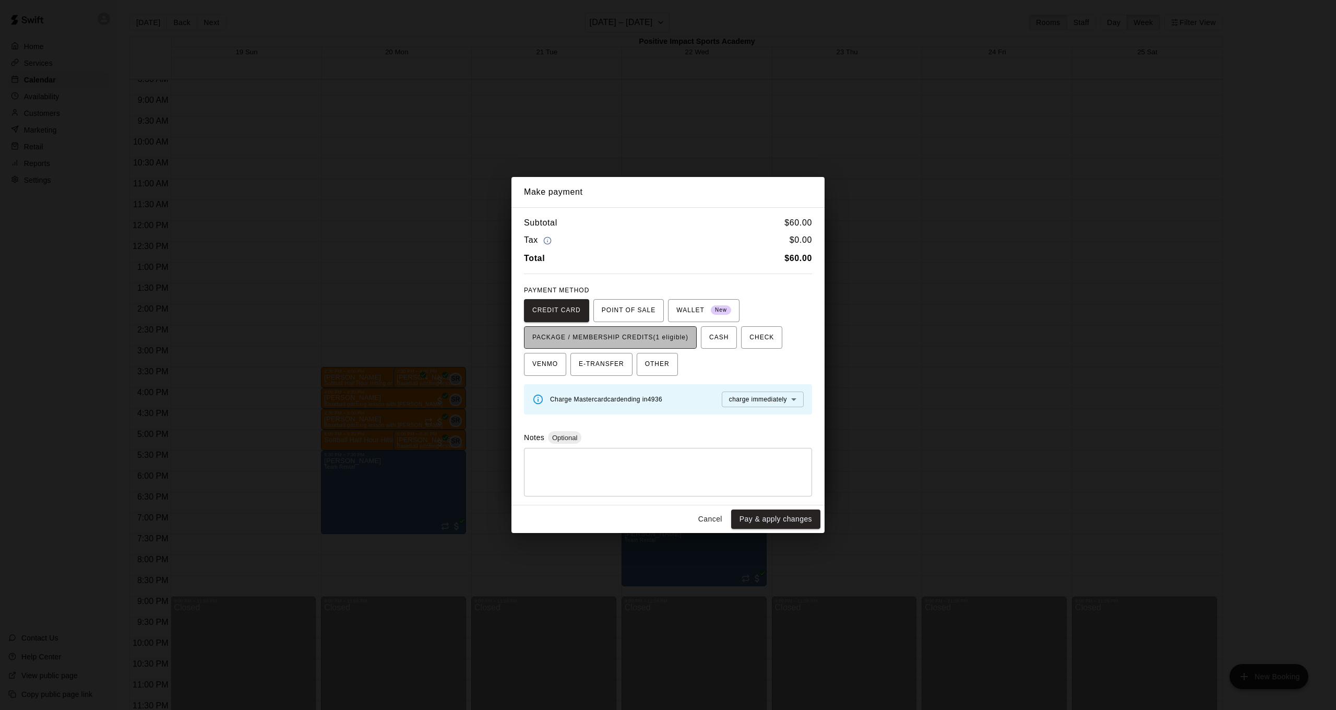  Describe the element at coordinates (719, 338) in the screenshot. I see `span: CASH` at that location.